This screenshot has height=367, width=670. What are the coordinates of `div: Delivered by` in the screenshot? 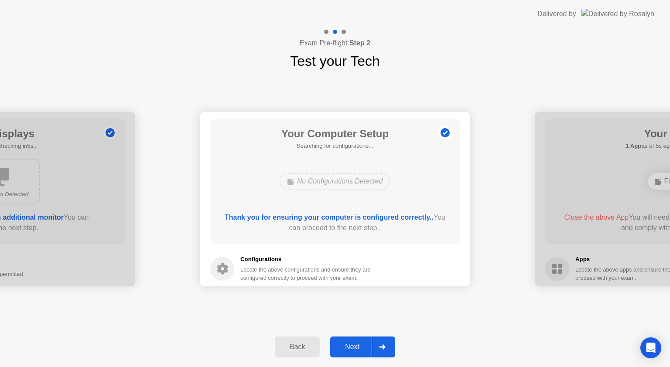 It's located at (557, 14).